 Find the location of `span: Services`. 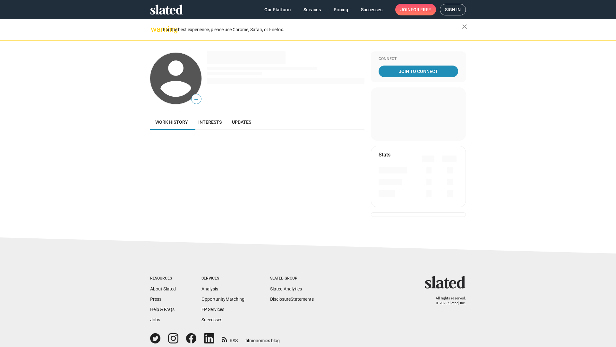

span: Services is located at coordinates (312, 10).